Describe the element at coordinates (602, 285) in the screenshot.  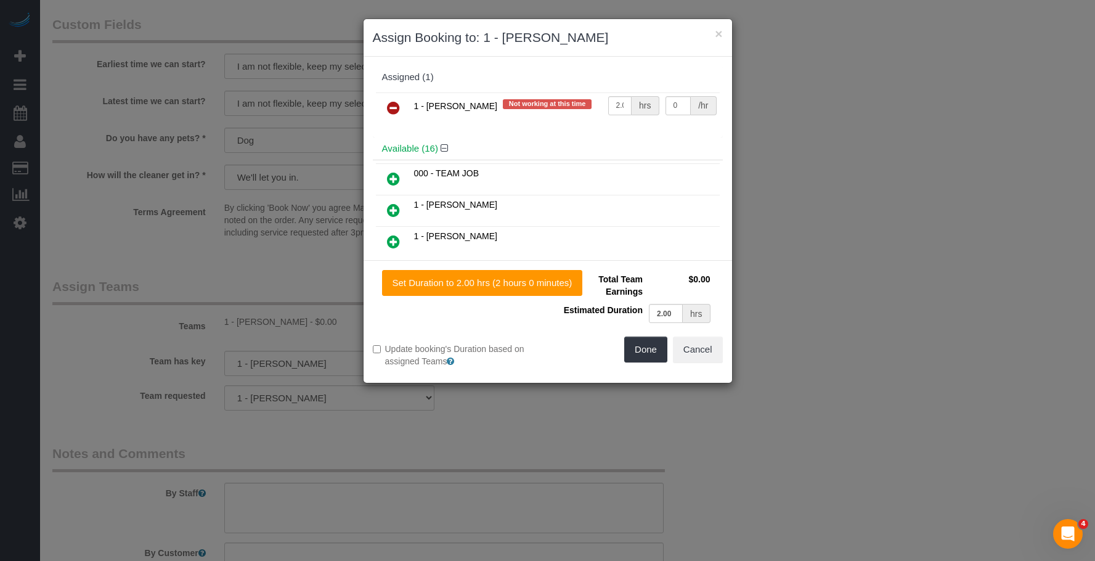
I see `td: Total Team Earnings` at that location.